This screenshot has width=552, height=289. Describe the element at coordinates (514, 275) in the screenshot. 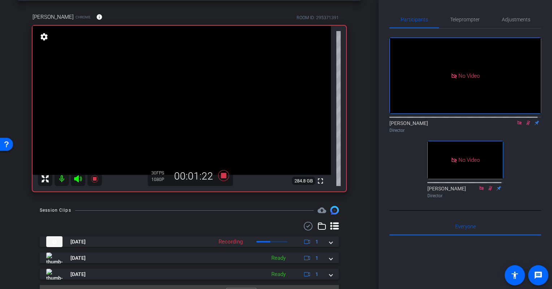

I see `mat-icon: accessibility` at that location.